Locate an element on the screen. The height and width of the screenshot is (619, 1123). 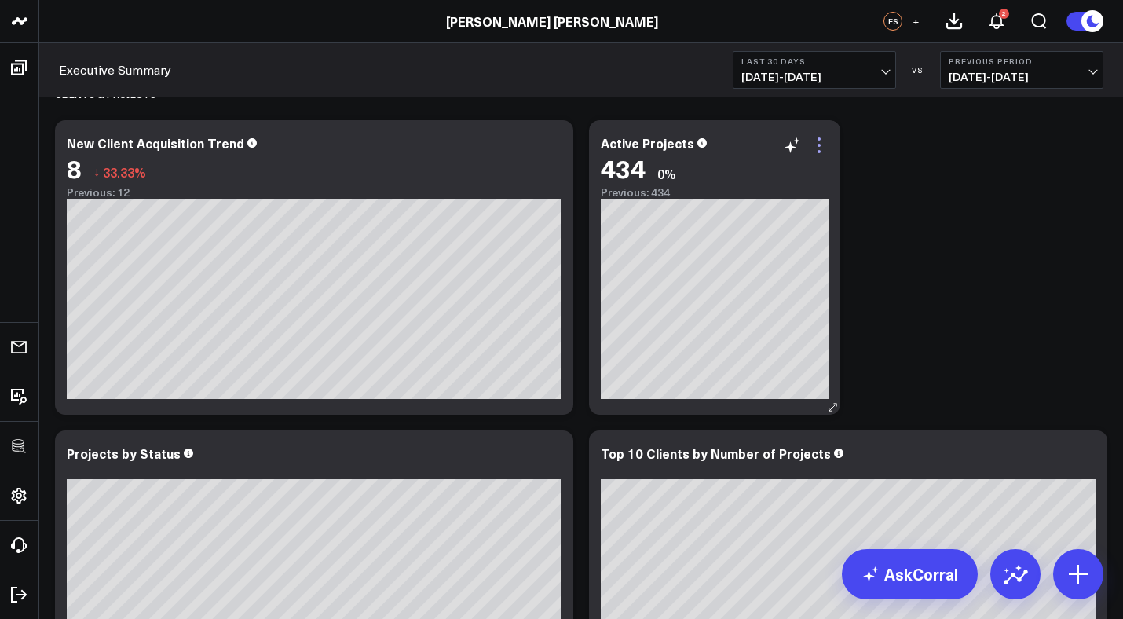
div: Projects by Status is located at coordinates (123, 453).